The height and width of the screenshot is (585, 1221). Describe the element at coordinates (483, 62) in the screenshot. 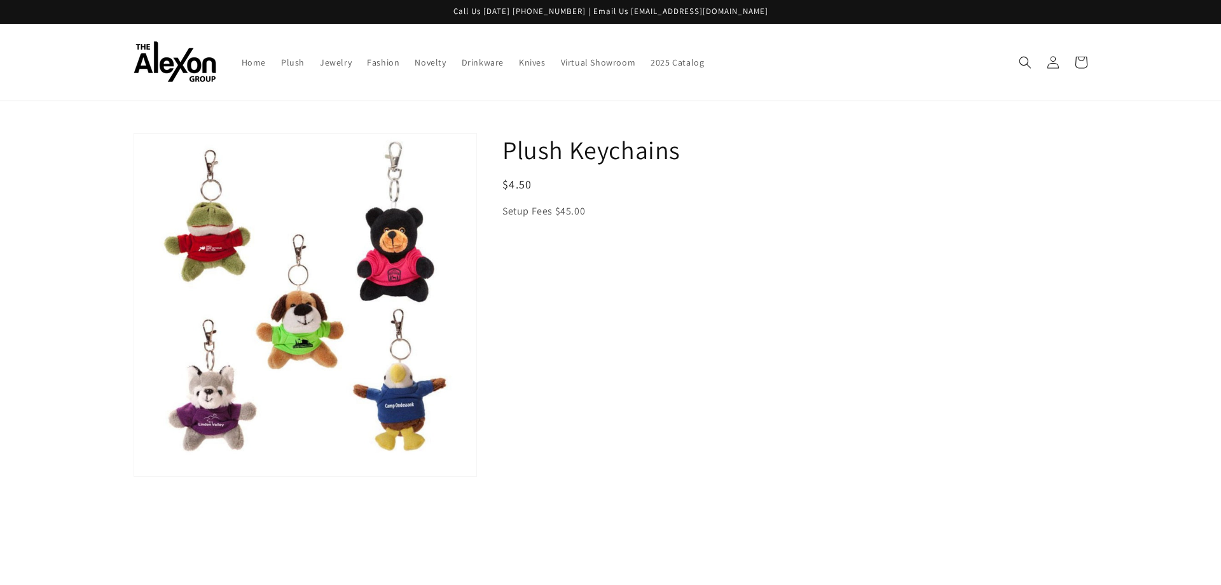

I see `span: Drinkware` at that location.